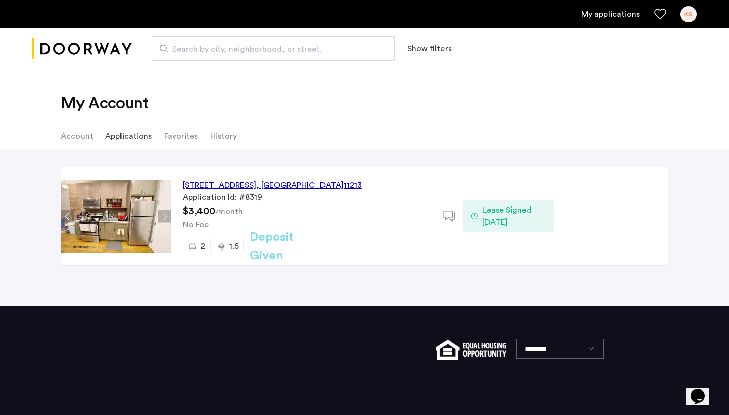  Describe the element at coordinates (610, 14) in the screenshot. I see `a: My application` at that location.